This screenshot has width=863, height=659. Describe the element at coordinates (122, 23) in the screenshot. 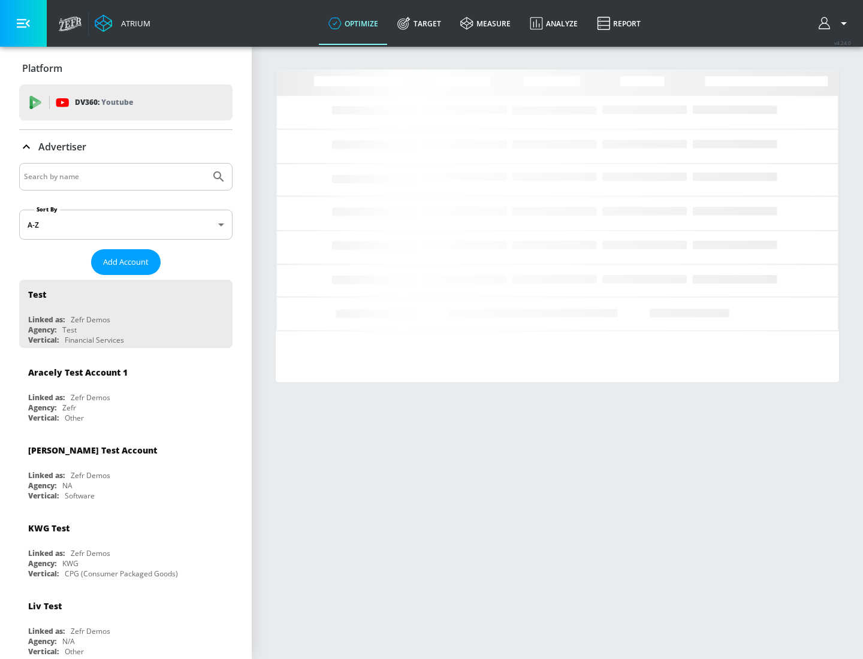

I see `a: Atrium` at that location.